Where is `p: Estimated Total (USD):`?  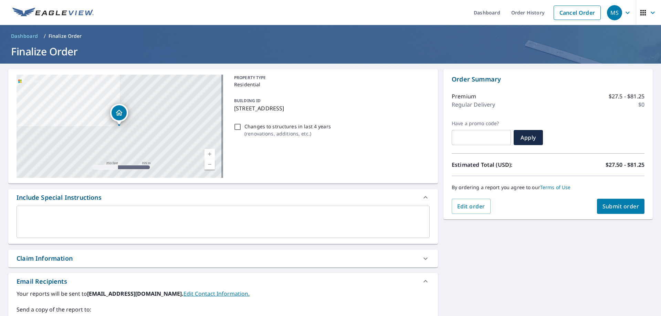
p: Estimated Total (USD): is located at coordinates (500, 165).